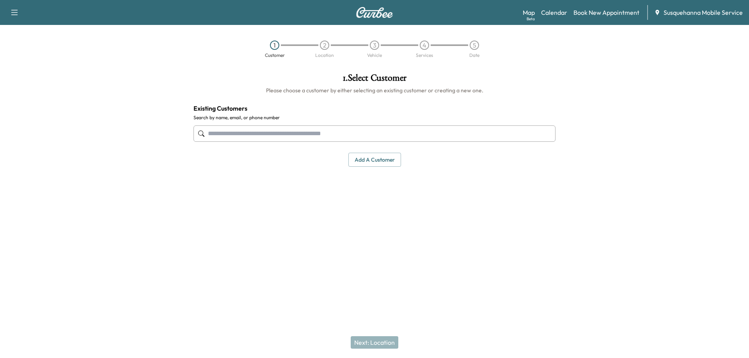 This screenshot has height=358, width=749. I want to click on img: Curbee Logo, so click(374, 12).